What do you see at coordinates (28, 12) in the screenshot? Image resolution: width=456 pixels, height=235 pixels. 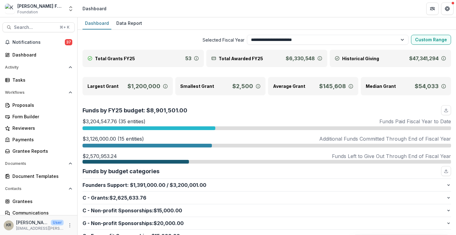 I see `span: Foundation` at bounding box center [28, 12].